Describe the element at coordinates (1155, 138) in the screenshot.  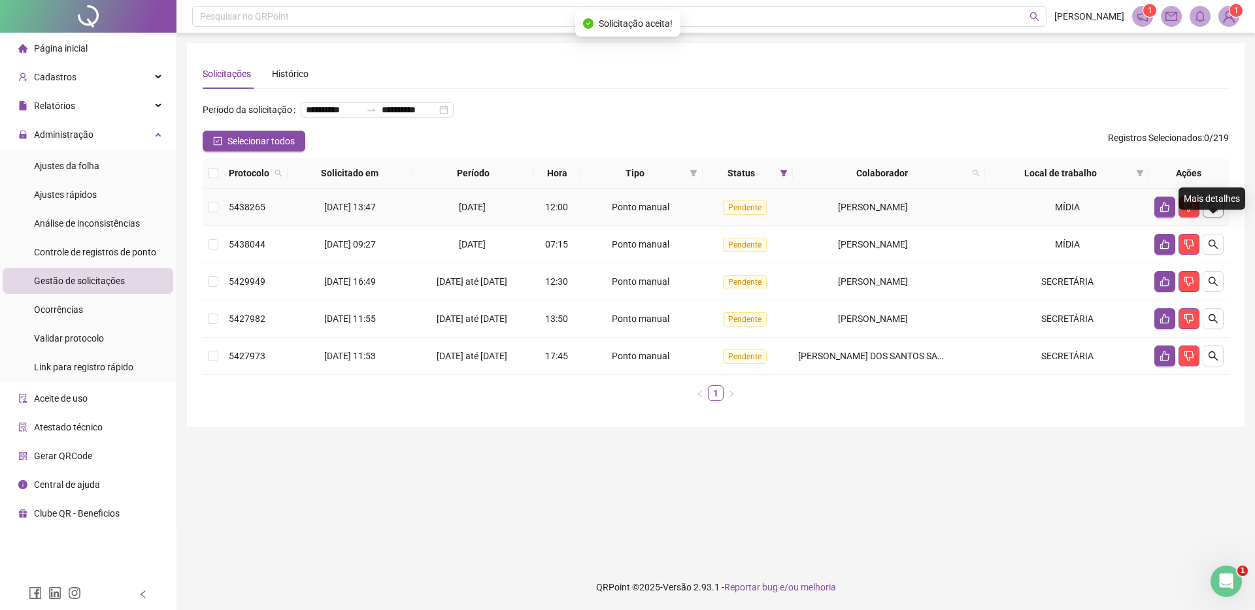
I see `span: Registros Selecionados` at that location.